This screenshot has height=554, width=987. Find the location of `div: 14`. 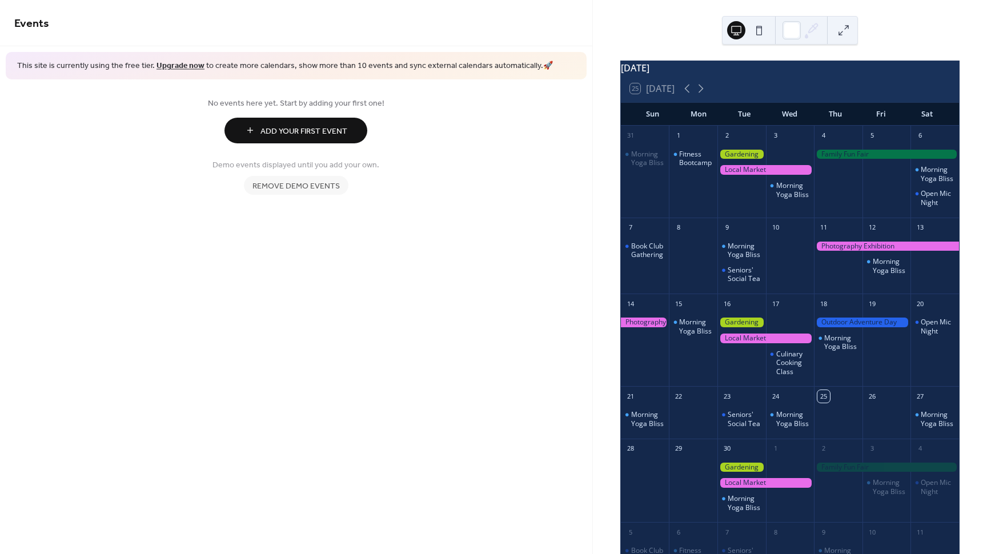

div: 14 is located at coordinates (630, 304).